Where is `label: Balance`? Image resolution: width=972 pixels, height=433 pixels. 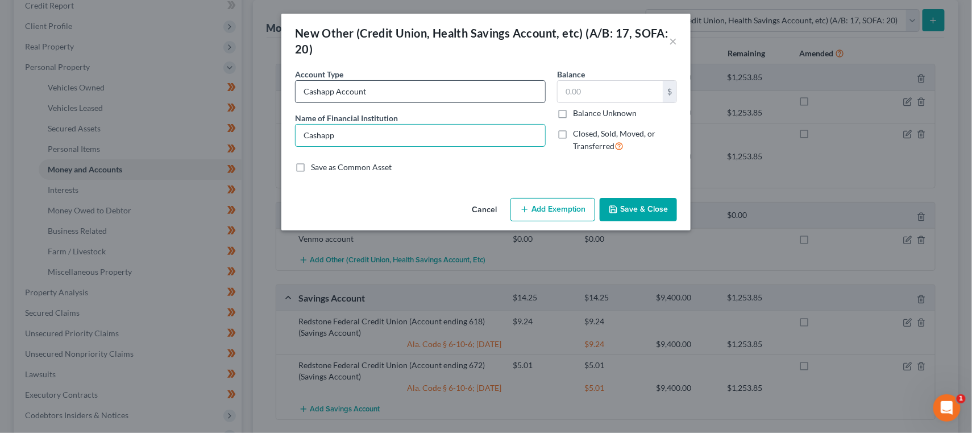
label: Balance is located at coordinates (571, 74).